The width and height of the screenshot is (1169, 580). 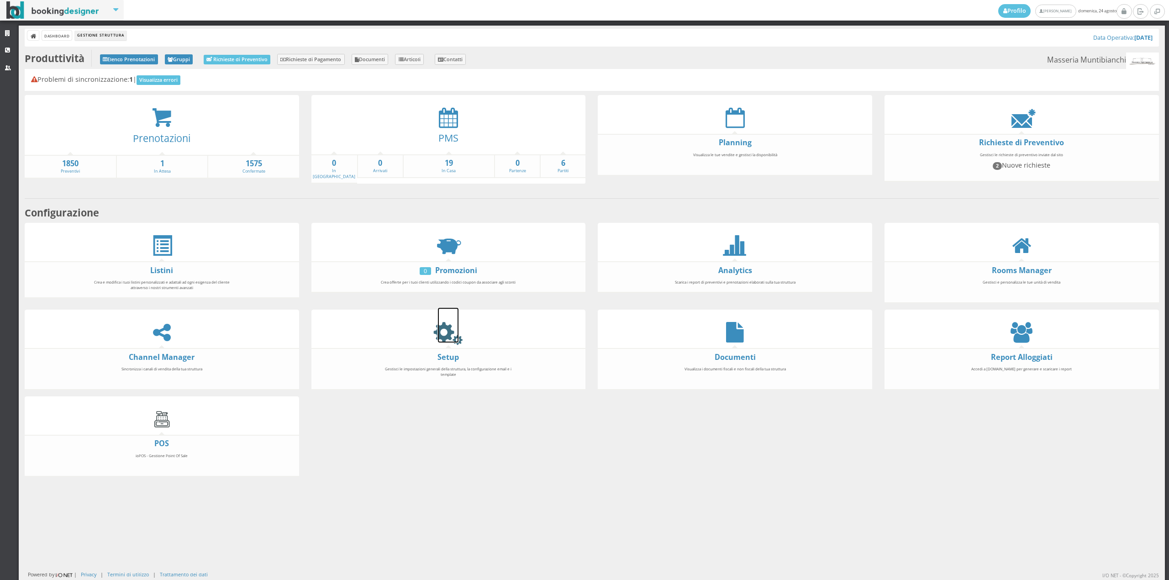 What do you see at coordinates (162, 166) in the screenshot?
I see `a: 1In Attesa` at bounding box center [162, 166].